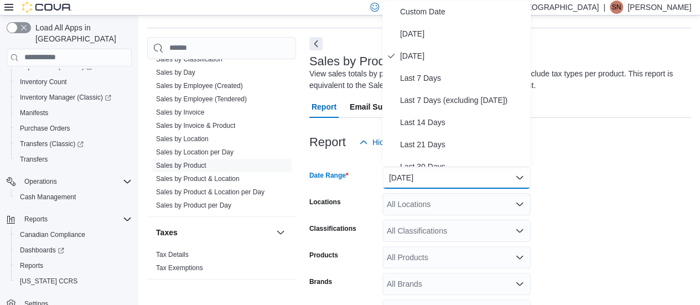  What do you see at coordinates (182, 139) in the screenshot?
I see `span: Sales by Location` at bounding box center [182, 139].